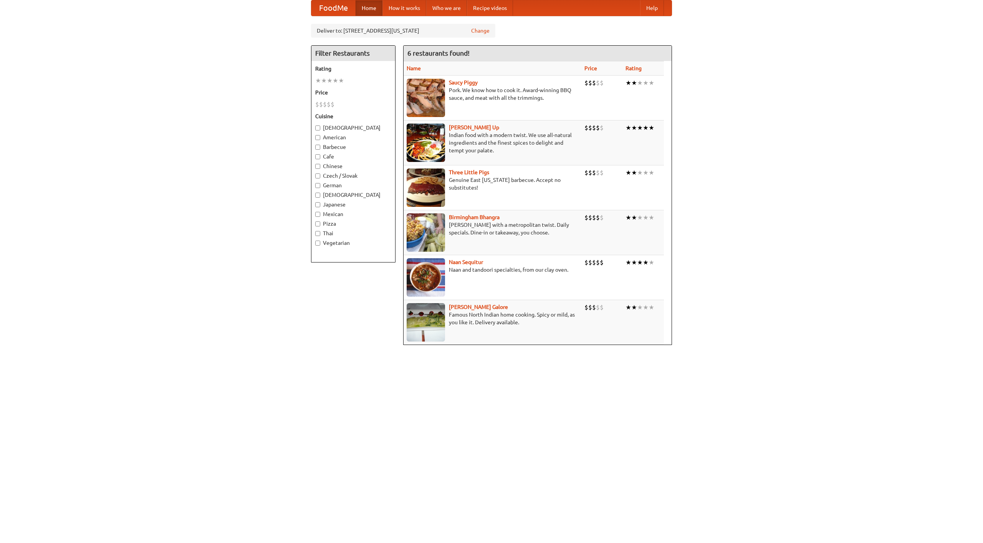  Describe the element at coordinates (474, 217) in the screenshot. I see `a: Birmingham Bhangra` at that location.